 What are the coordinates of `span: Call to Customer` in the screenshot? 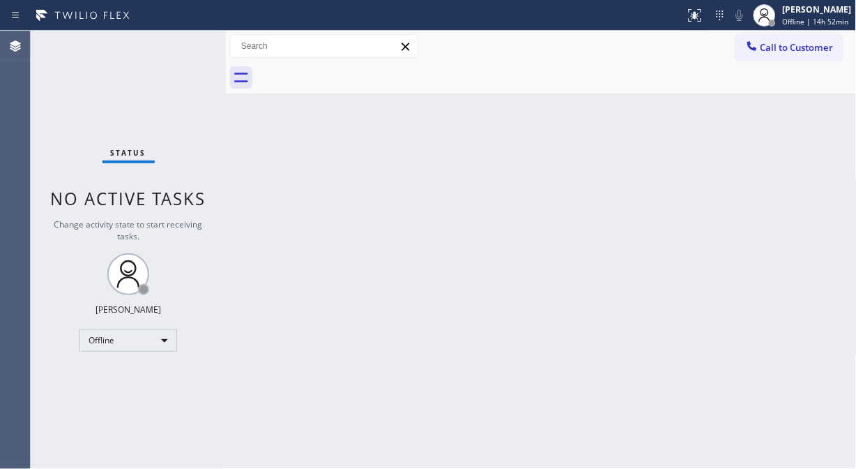 It's located at (797, 47).